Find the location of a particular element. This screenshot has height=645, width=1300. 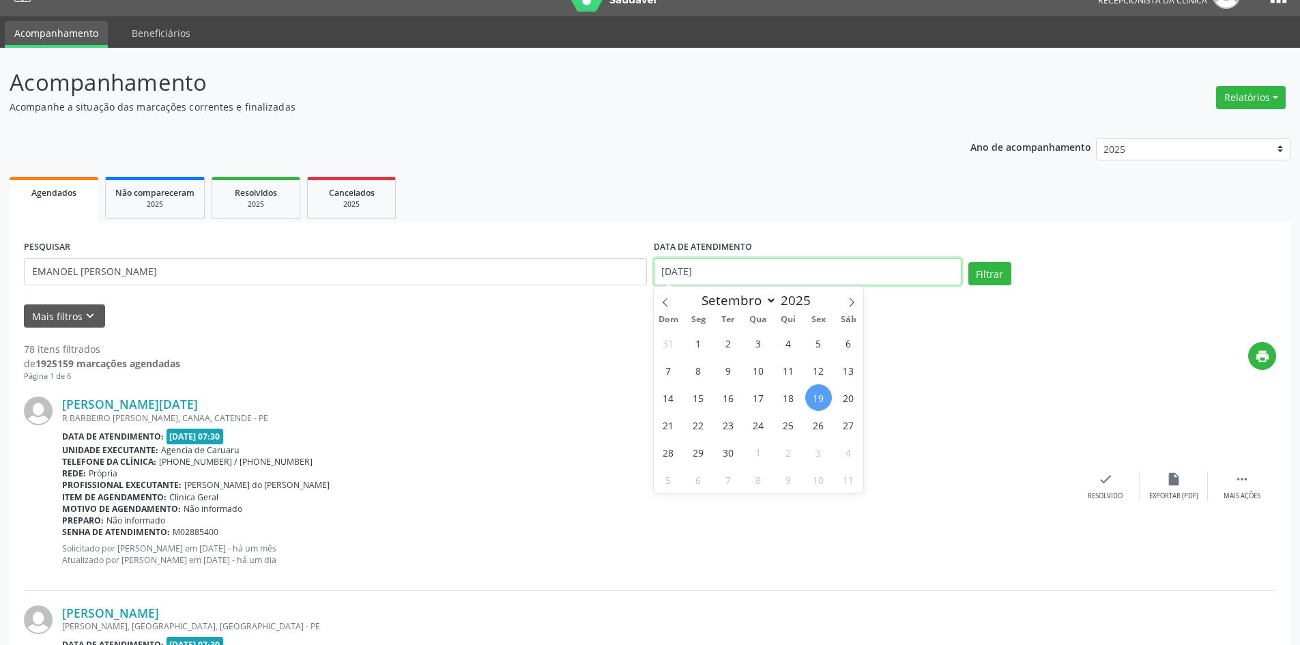

b: Item de agendamento: is located at coordinates (114, 497).